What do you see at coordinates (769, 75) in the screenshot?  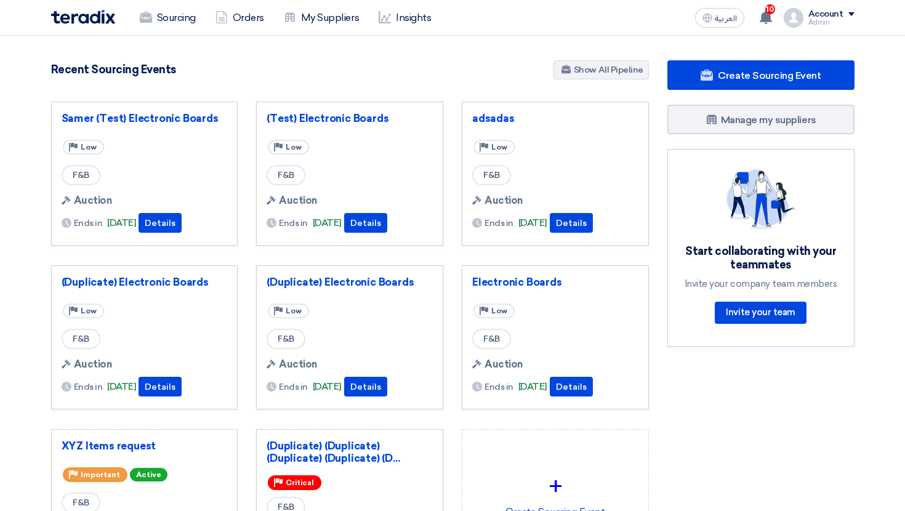 I see `span: Create Sourcing Event` at bounding box center [769, 75].